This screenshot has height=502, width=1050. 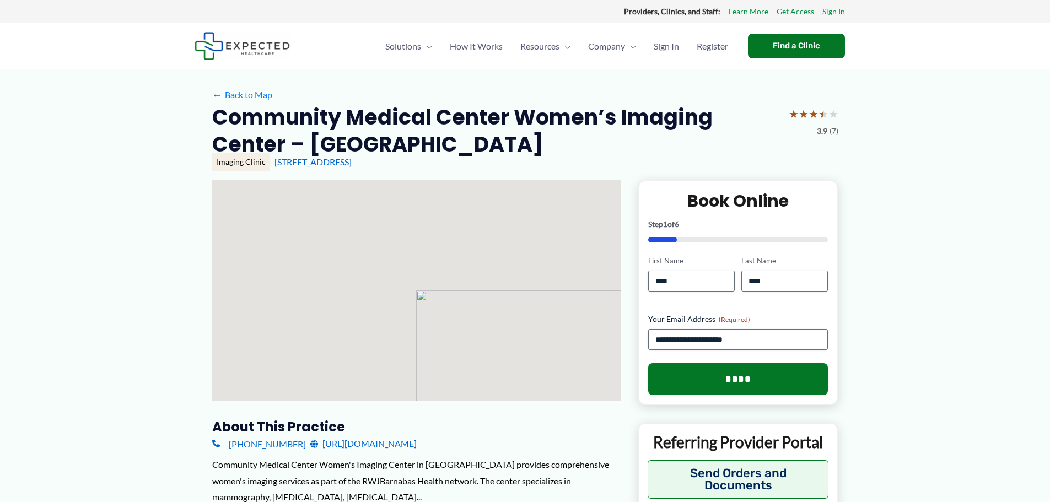 I want to click on div: Find a Clinic, so click(x=796, y=46).